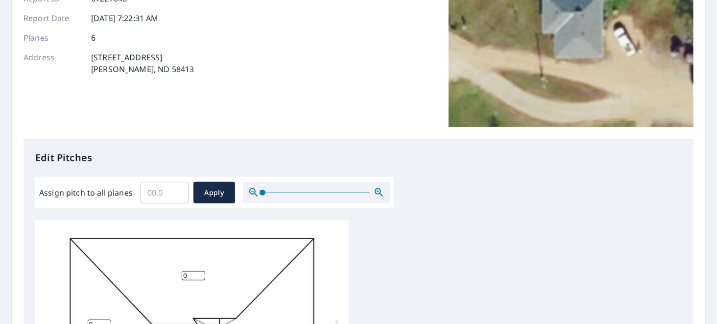  I want to click on input: 00.0, so click(164, 192).